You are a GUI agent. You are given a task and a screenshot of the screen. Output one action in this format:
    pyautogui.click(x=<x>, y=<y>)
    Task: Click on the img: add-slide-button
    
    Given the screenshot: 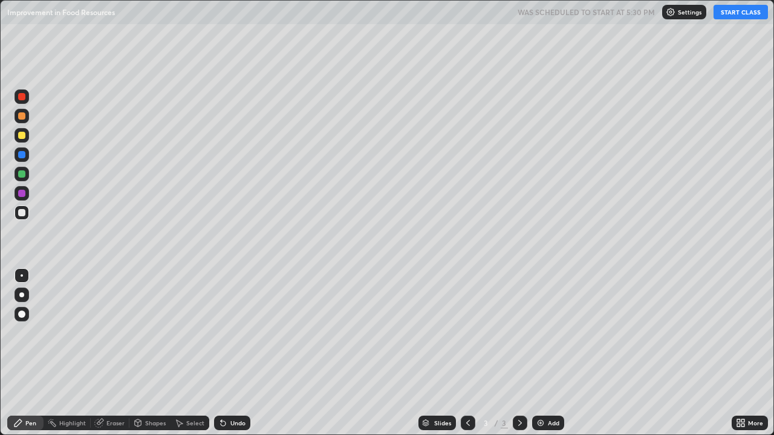 What is the action you would take?
    pyautogui.click(x=540, y=423)
    